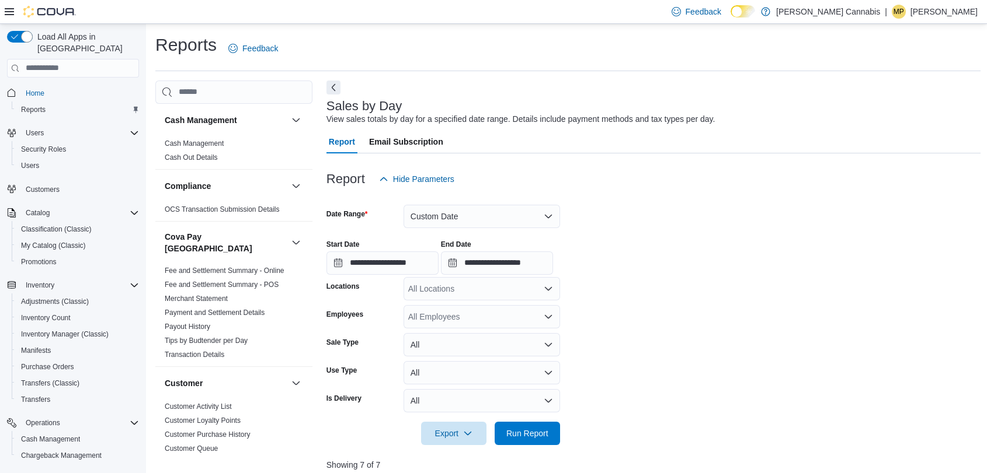 The height and width of the screenshot is (473, 987). What do you see at coordinates (234, 212) in the screenshot?
I see `div: Compliance` at bounding box center [234, 212].